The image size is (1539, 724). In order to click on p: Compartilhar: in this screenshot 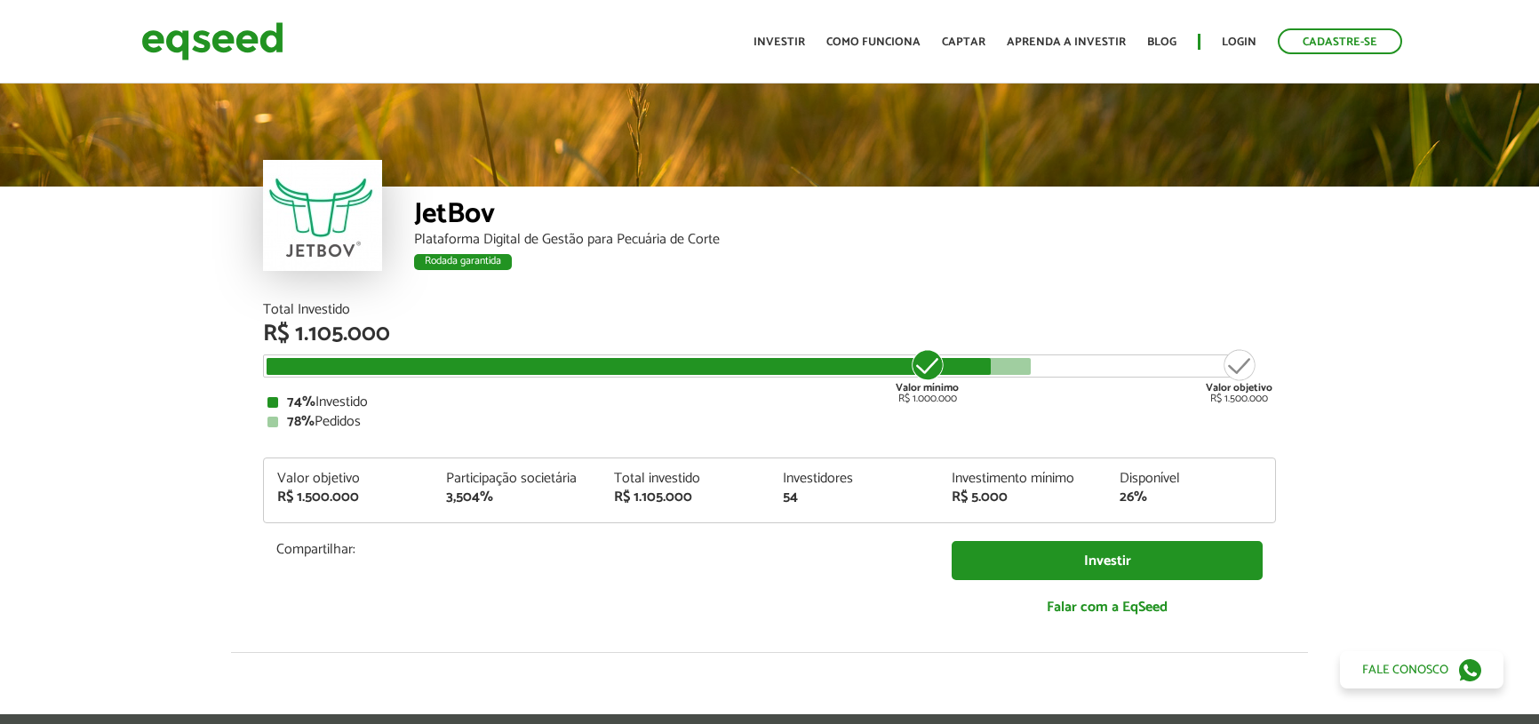, I will do `click(601, 549)`.